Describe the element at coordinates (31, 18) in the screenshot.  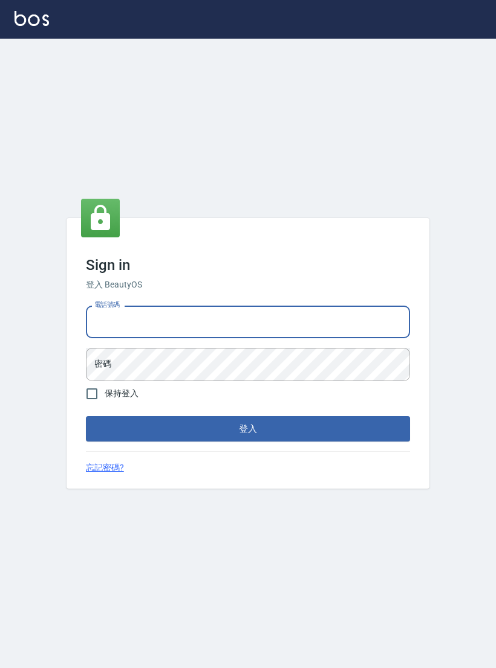
I see `img: Logo` at that location.